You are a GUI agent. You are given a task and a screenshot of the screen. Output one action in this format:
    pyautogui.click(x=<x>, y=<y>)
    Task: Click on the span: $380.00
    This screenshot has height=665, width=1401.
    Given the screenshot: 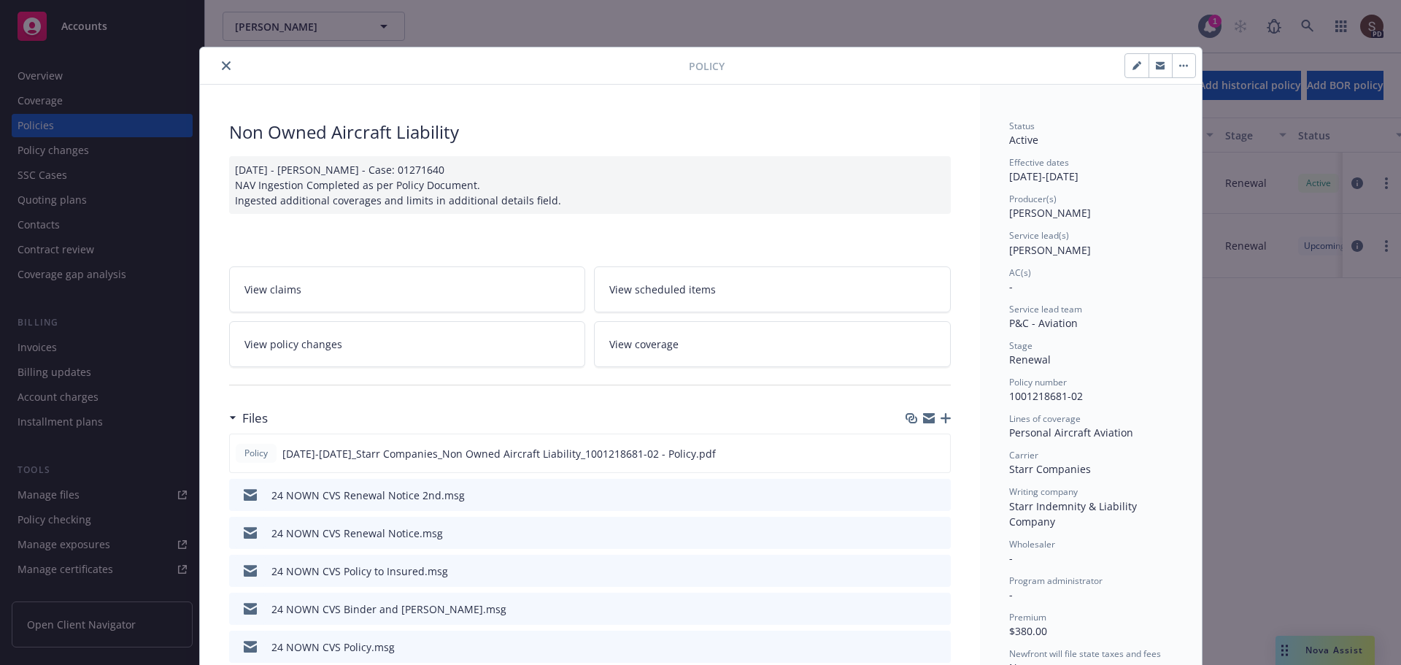 What is the action you would take?
    pyautogui.click(x=1028, y=631)
    